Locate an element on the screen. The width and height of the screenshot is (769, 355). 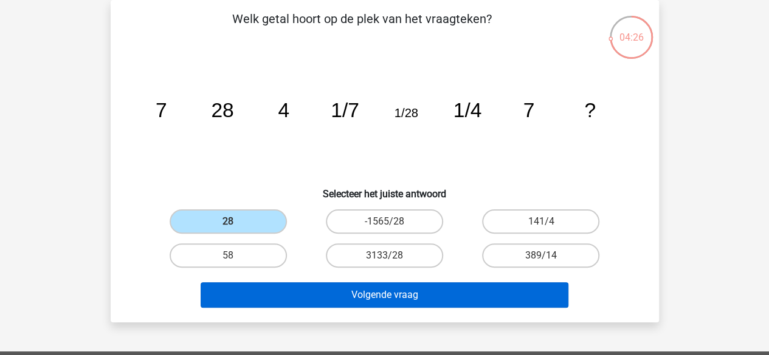
label: 141/4 is located at coordinates (540, 222).